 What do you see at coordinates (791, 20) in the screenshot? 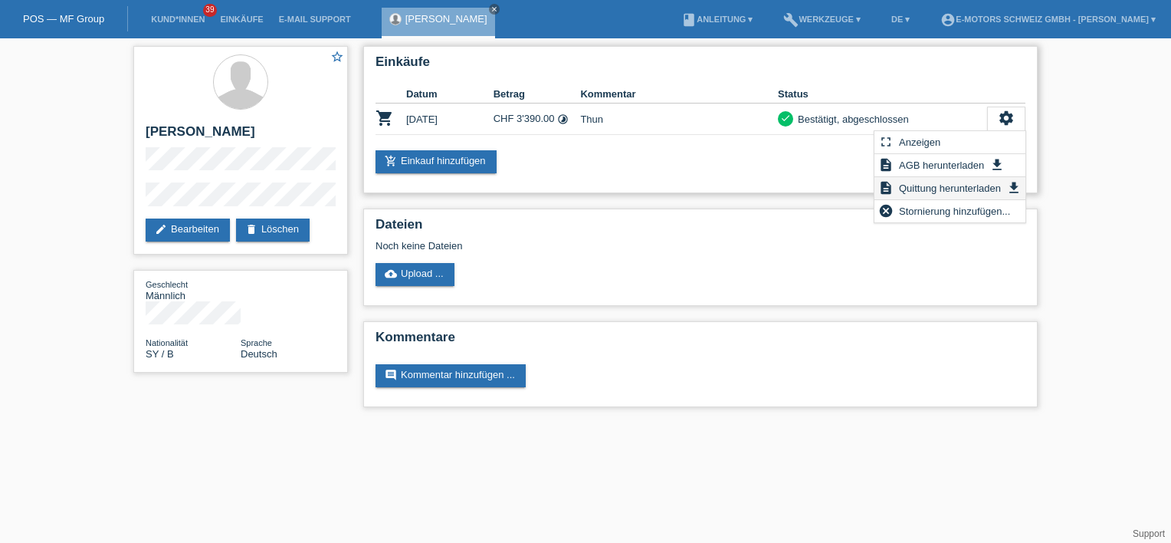
I see `i: build` at bounding box center [791, 20].